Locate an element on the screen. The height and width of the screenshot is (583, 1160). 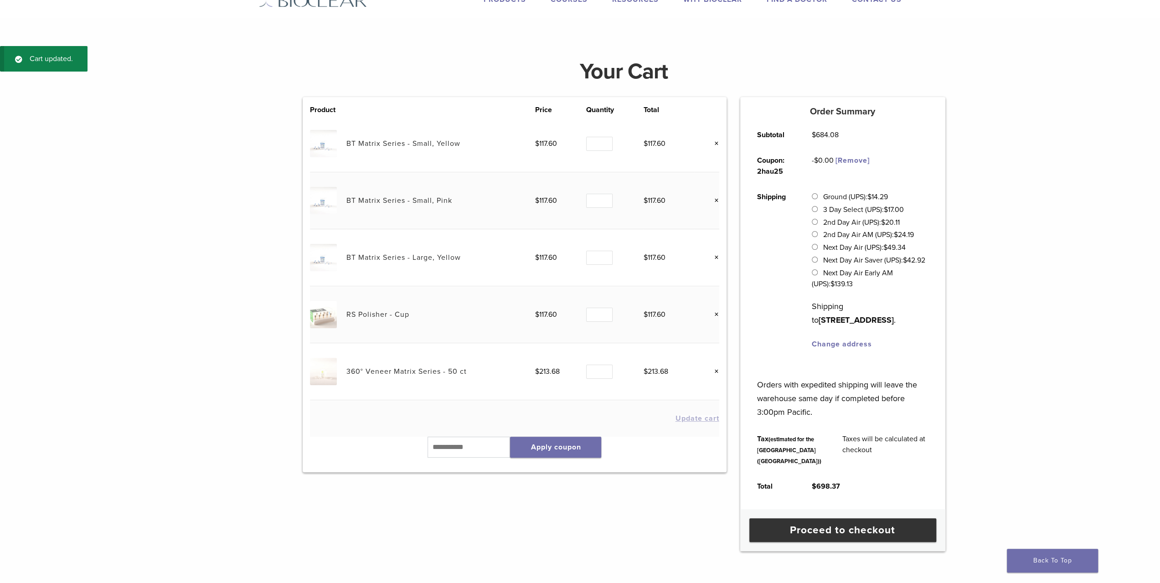
span: 0.00 is located at coordinates (823, 160).